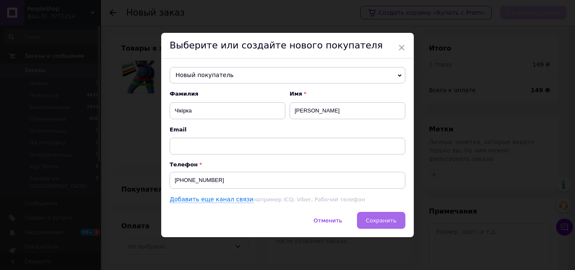  Describe the element at coordinates (287, 75) in the screenshot. I see `span: Новый покупатель` at that location.